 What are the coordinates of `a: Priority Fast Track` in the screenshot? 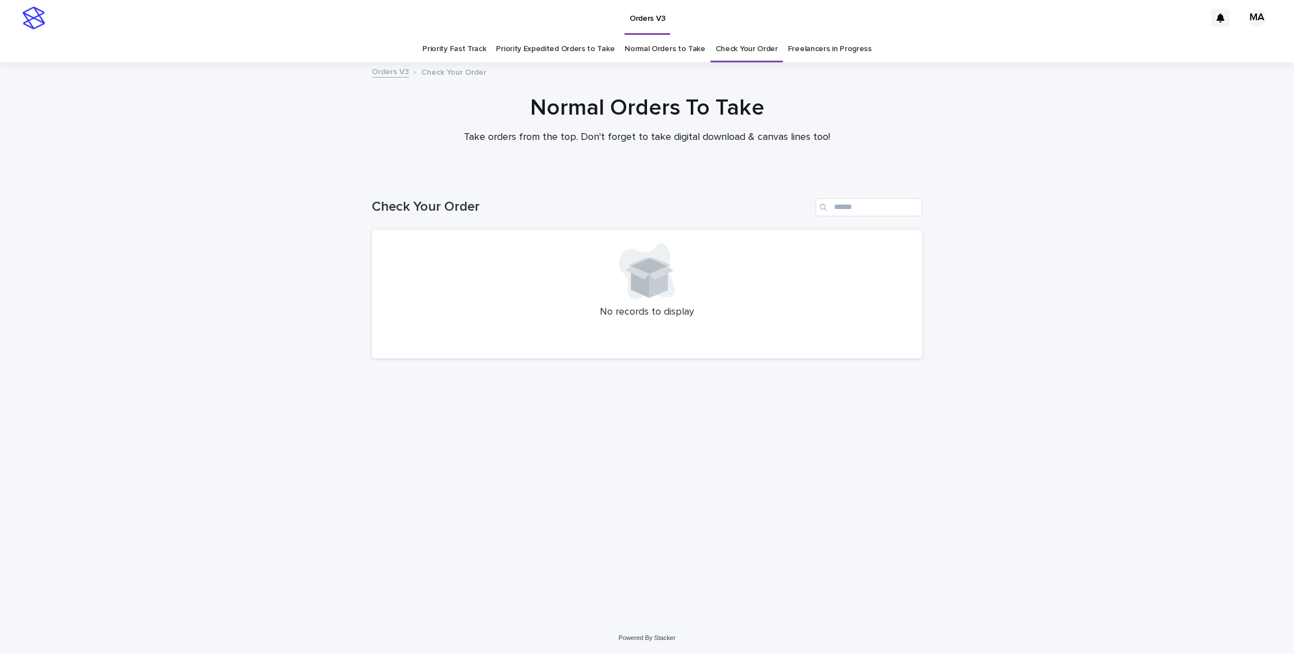 It's located at (454, 49).